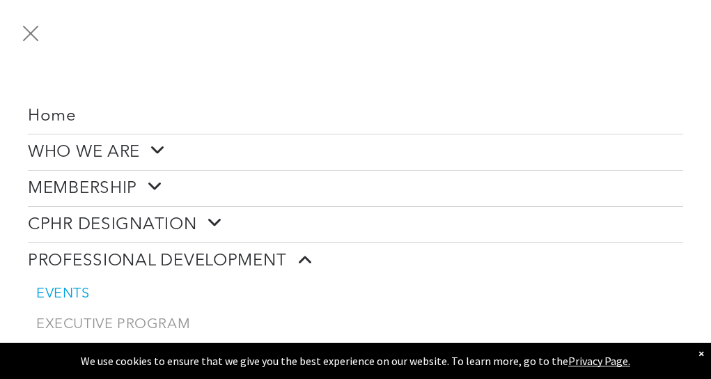 This screenshot has width=711, height=379. What do you see at coordinates (355, 188) in the screenshot?
I see `a: MEMBERSHIP` at bounding box center [355, 188].